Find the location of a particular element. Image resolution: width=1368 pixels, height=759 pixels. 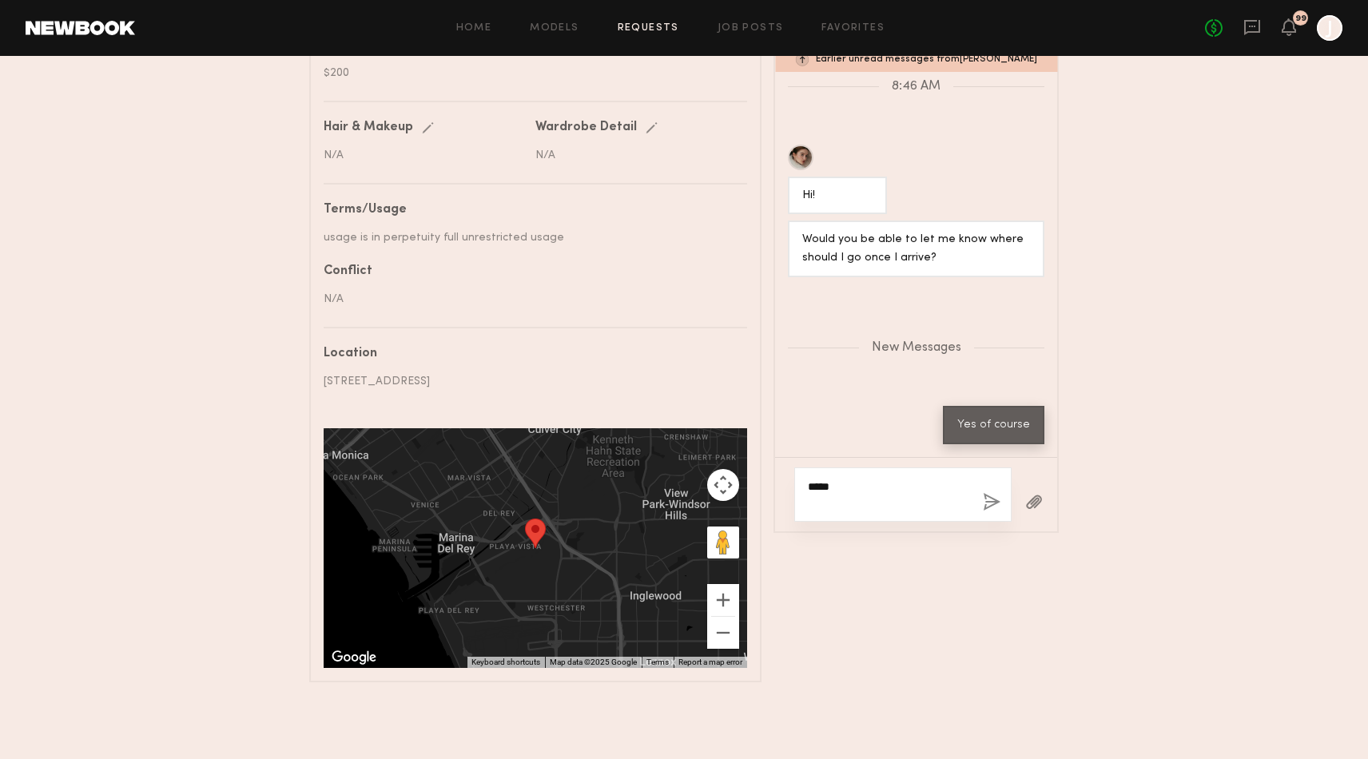

a: Open this area in Google Maps (opens a new window) is located at coordinates (354, 658).